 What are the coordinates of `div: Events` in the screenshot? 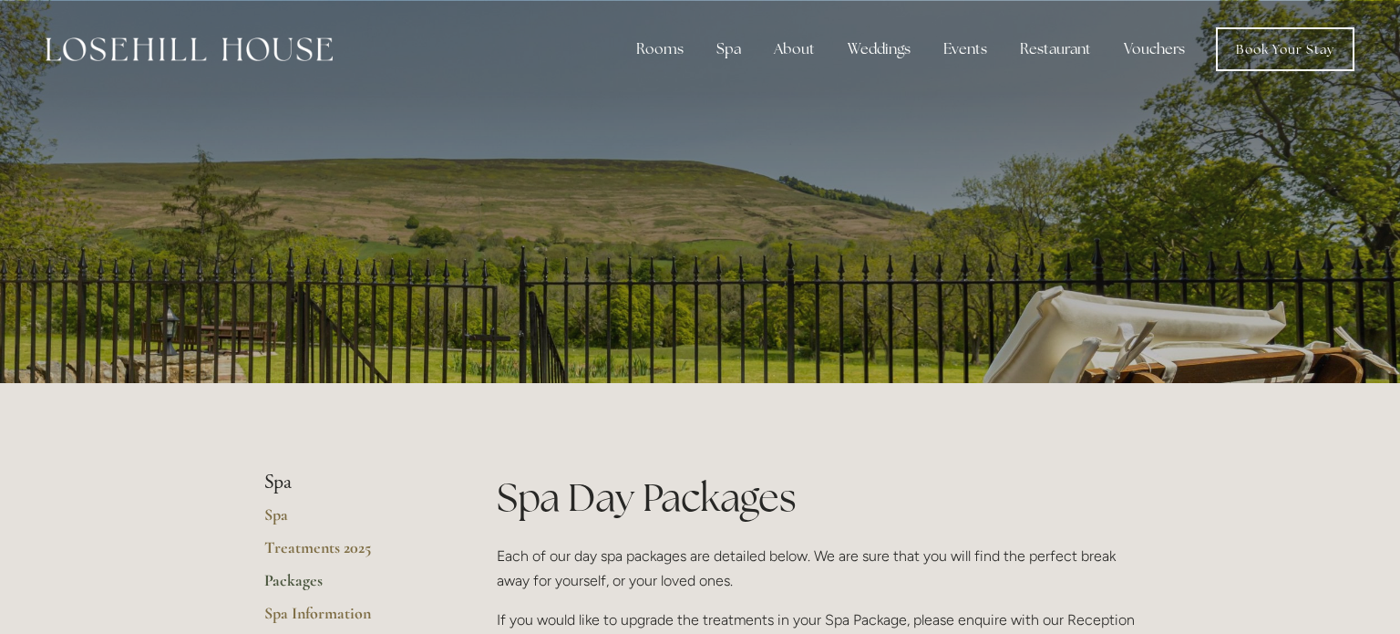 It's located at (965, 49).